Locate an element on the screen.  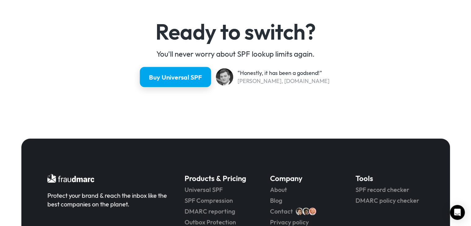
a: Universal SPF is located at coordinates (219, 190).